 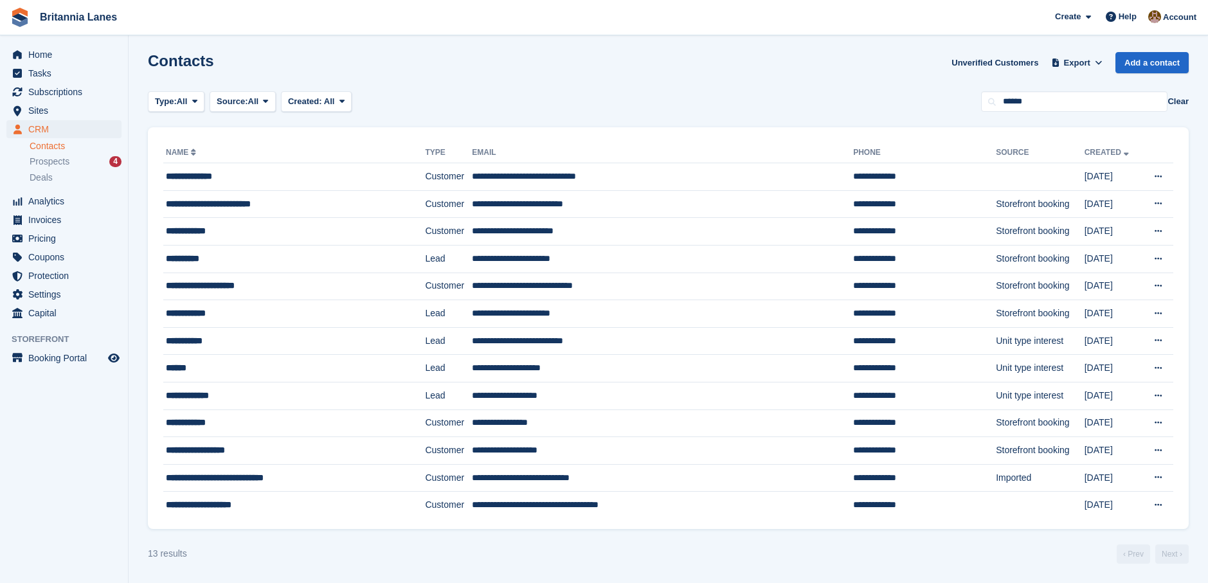 I want to click on span: Create, so click(x=1068, y=17).